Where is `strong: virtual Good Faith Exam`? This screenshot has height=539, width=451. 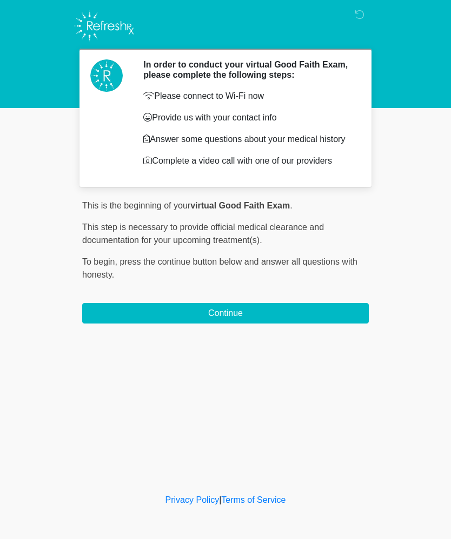 strong: virtual Good Faith Exam is located at coordinates (240, 205).